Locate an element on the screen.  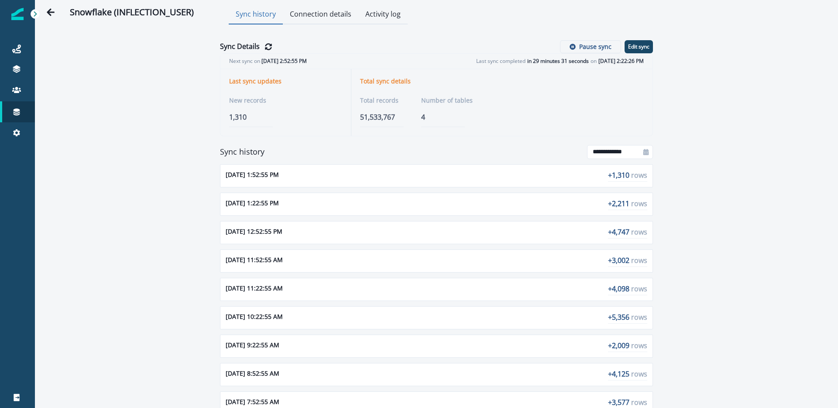
p: Number of tables is located at coordinates (447, 100).